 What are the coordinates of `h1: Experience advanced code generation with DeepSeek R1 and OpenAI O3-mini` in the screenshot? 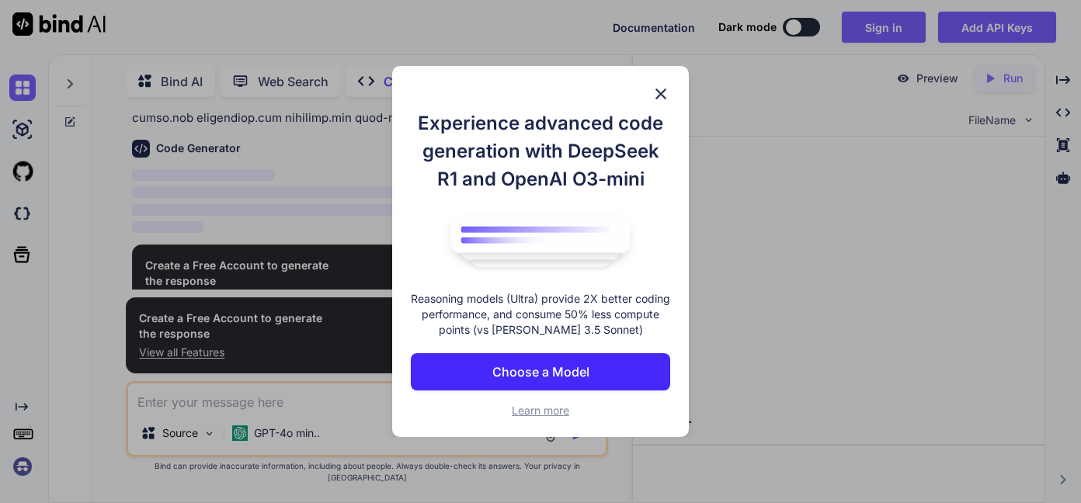 It's located at (540, 151).